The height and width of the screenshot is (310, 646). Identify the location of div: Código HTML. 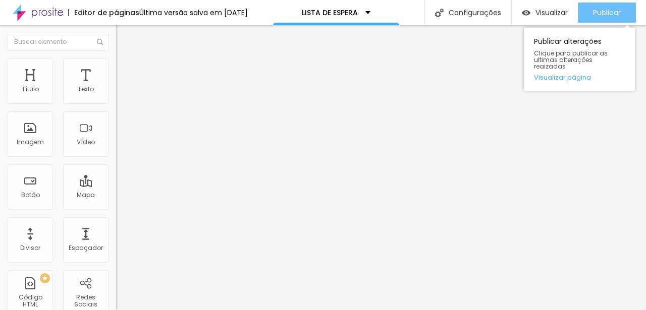
(30, 301).